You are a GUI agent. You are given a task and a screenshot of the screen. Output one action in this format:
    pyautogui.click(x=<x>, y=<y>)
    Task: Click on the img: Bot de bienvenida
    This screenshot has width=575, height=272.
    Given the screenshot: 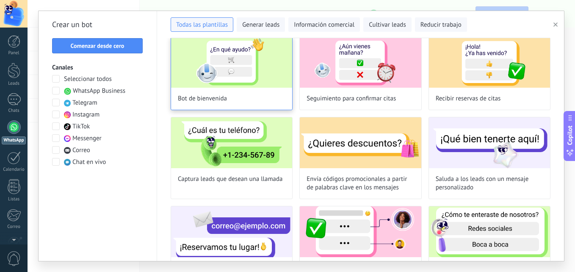 What is the action you would take?
    pyautogui.click(x=232, y=62)
    